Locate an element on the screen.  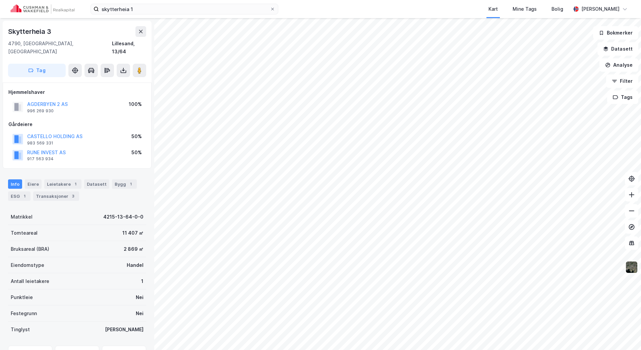
div: 3 is located at coordinates (73, 196).